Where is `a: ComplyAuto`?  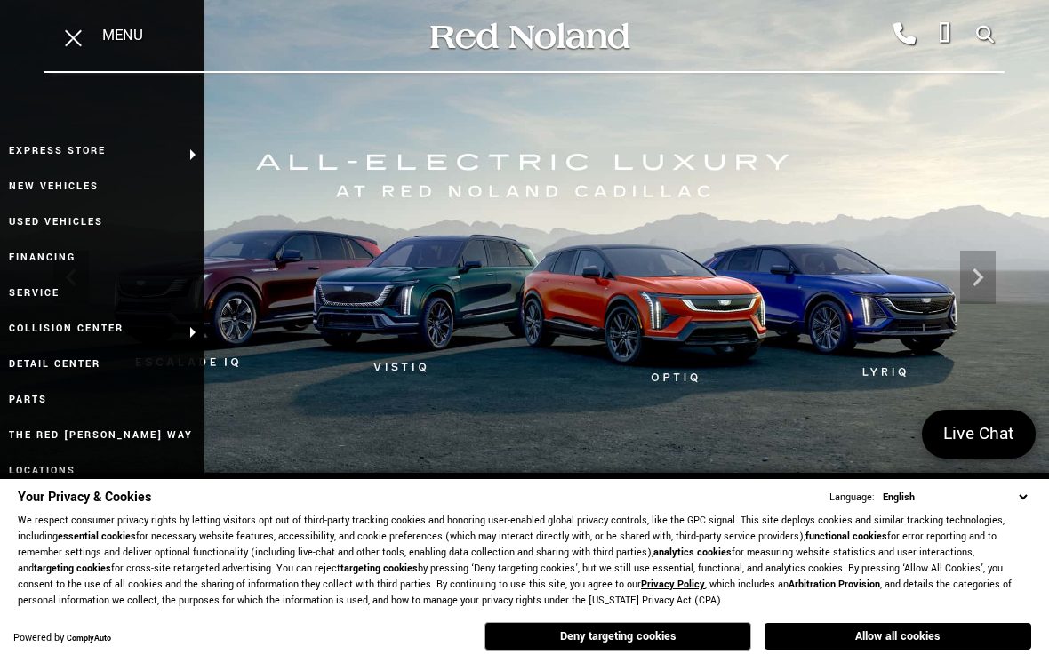 a: ComplyAuto is located at coordinates (89, 639).